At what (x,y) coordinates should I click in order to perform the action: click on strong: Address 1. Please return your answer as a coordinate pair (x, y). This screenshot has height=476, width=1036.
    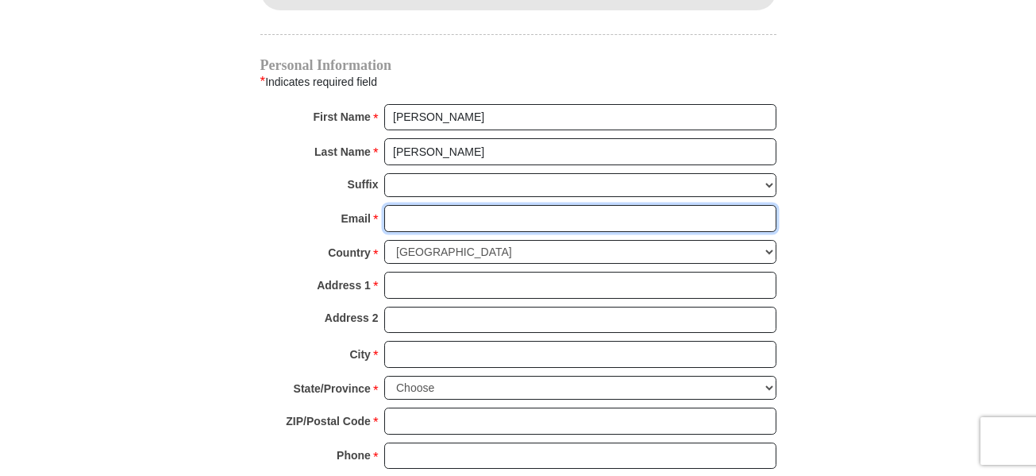
    Looking at the image, I should click on (344, 285).